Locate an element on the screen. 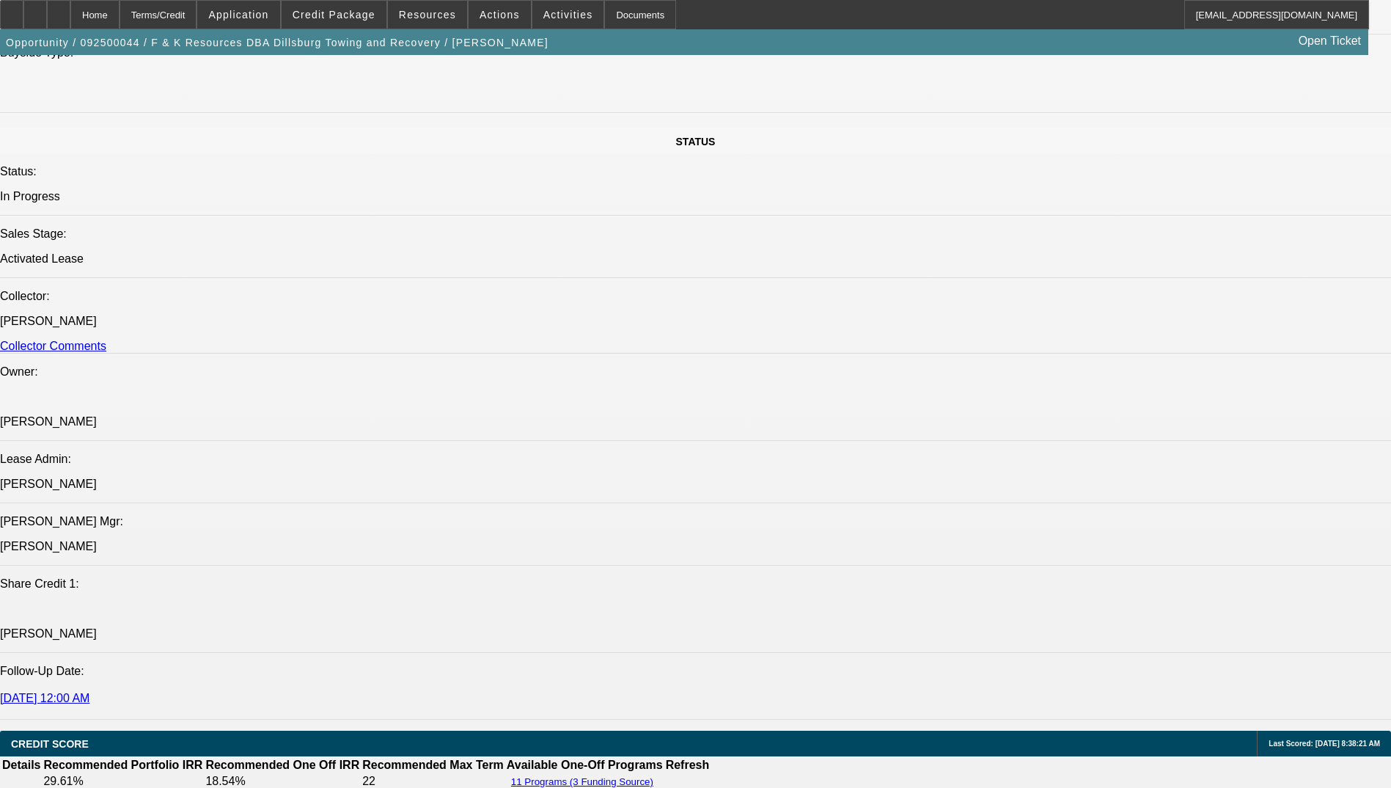 The height and width of the screenshot is (788, 1391). span: Application is located at coordinates (238, 15).